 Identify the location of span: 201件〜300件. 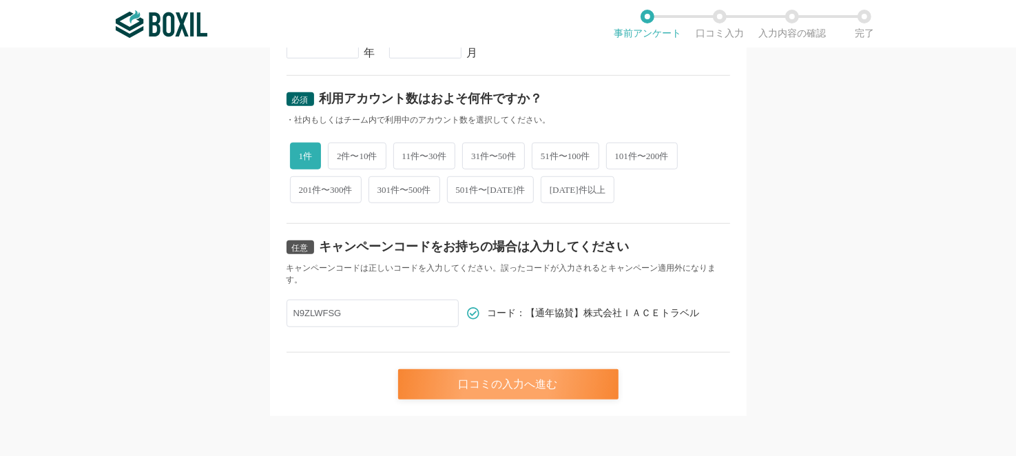
(326, 189).